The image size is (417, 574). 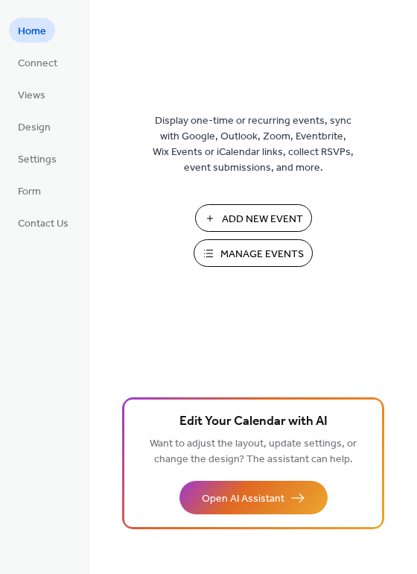 I want to click on a: Home, so click(x=32, y=30).